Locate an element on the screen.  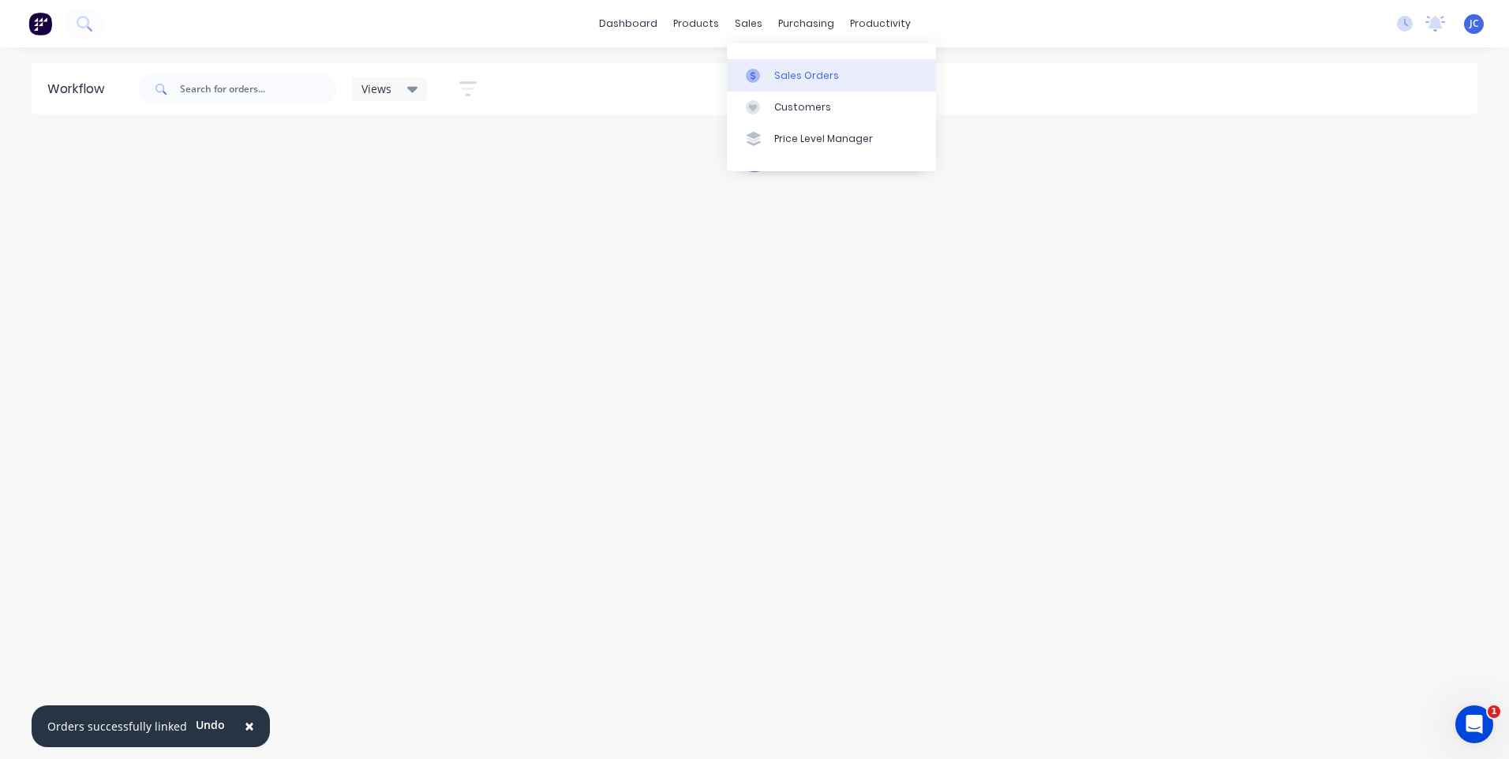
span: JC is located at coordinates (1474, 24).